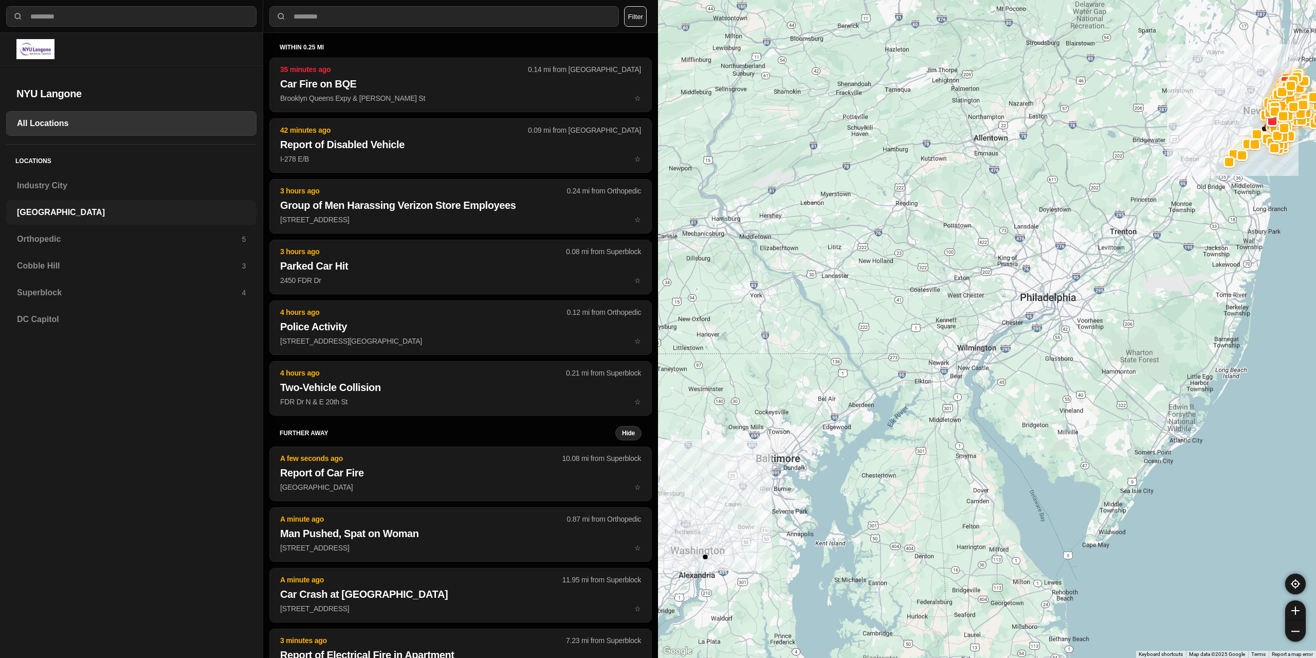  Describe the element at coordinates (421, 458) in the screenshot. I see `p: A few seconds ago` at that location.